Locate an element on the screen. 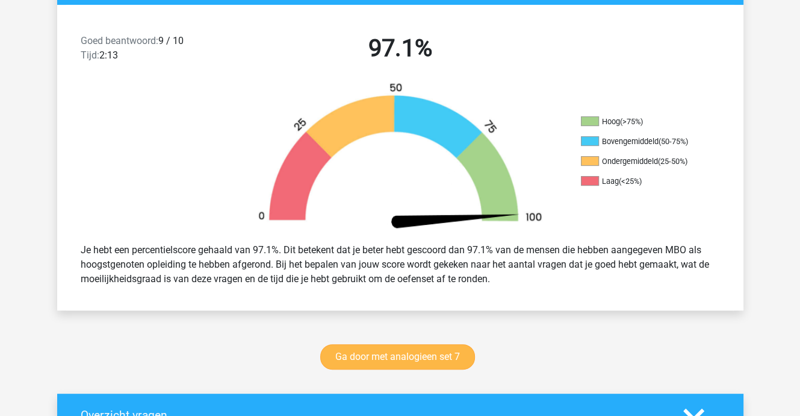 The image size is (800, 416). li: Ondergemiddeld is located at coordinates (641, 161).